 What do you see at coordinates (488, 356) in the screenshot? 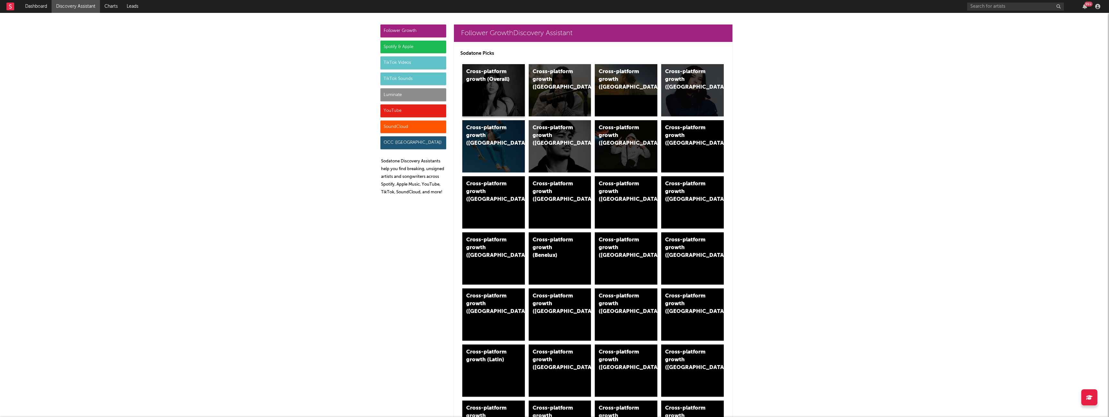
I see `div: Cross-platform growth (Latin)` at bounding box center [488, 356].